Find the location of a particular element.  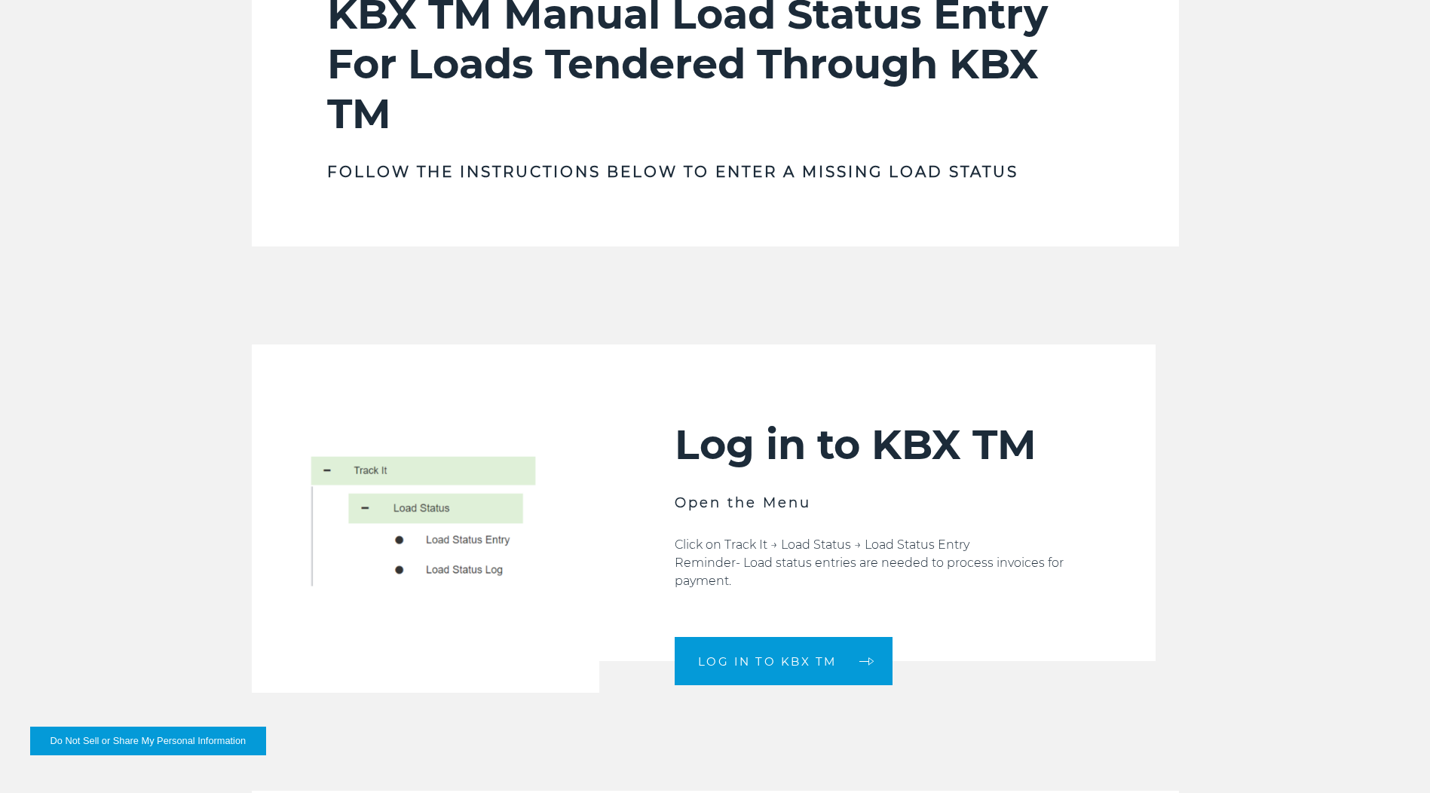

p: Click on Track It → Load Status → Load Status Entry Reminder- Load status entries are needed to p... is located at coordinates (877, 563).